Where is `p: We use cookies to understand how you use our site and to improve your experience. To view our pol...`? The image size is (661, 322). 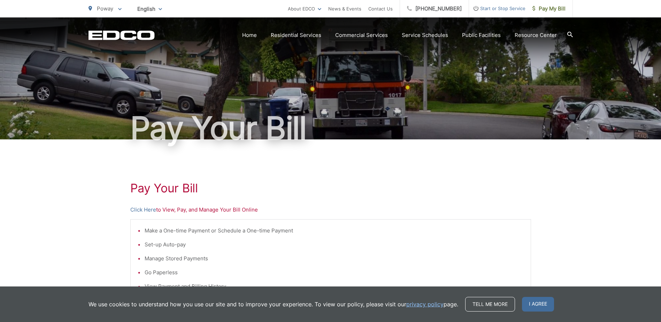
p: We use cookies to understand how you use our site and to improve your experience. To view our pol... is located at coordinates (273, 304).